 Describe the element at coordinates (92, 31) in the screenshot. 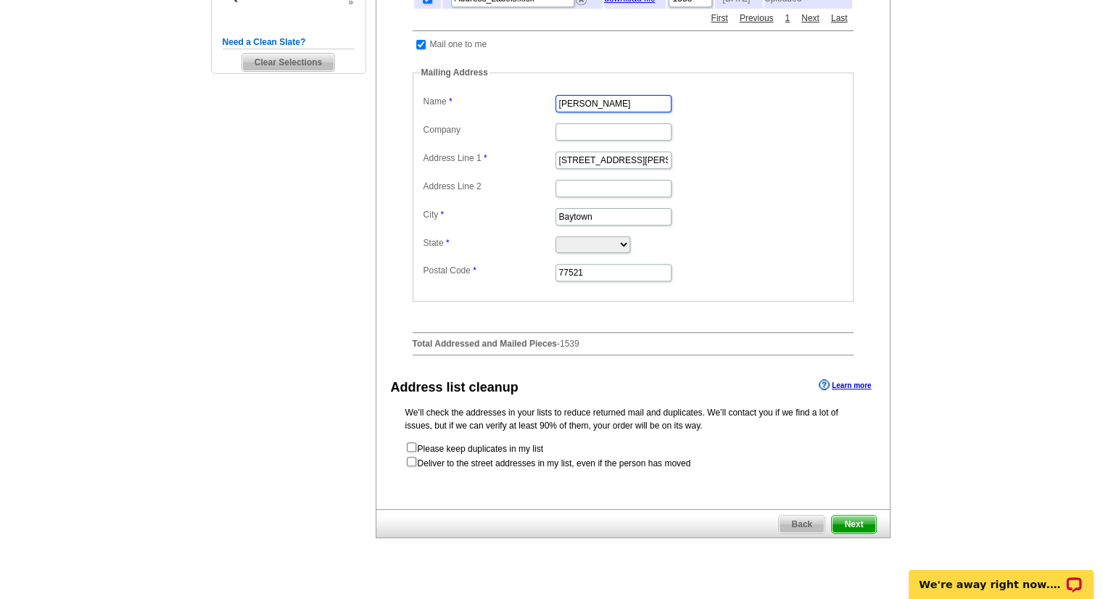

I see `p: We're away right now. Please check back later!` at that location.